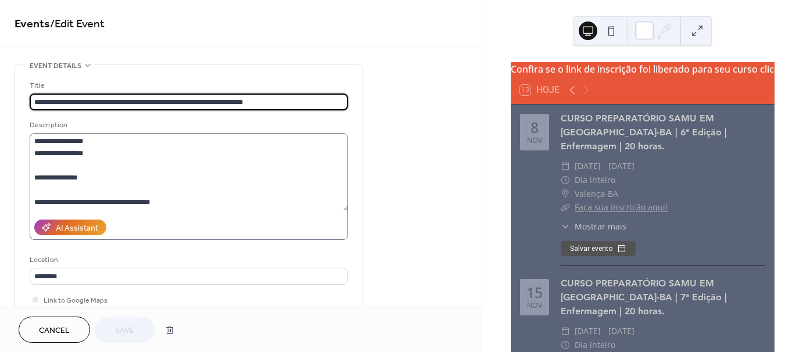 This screenshot has height=352, width=803. I want to click on button: ​Mostrar mais, so click(593, 226).